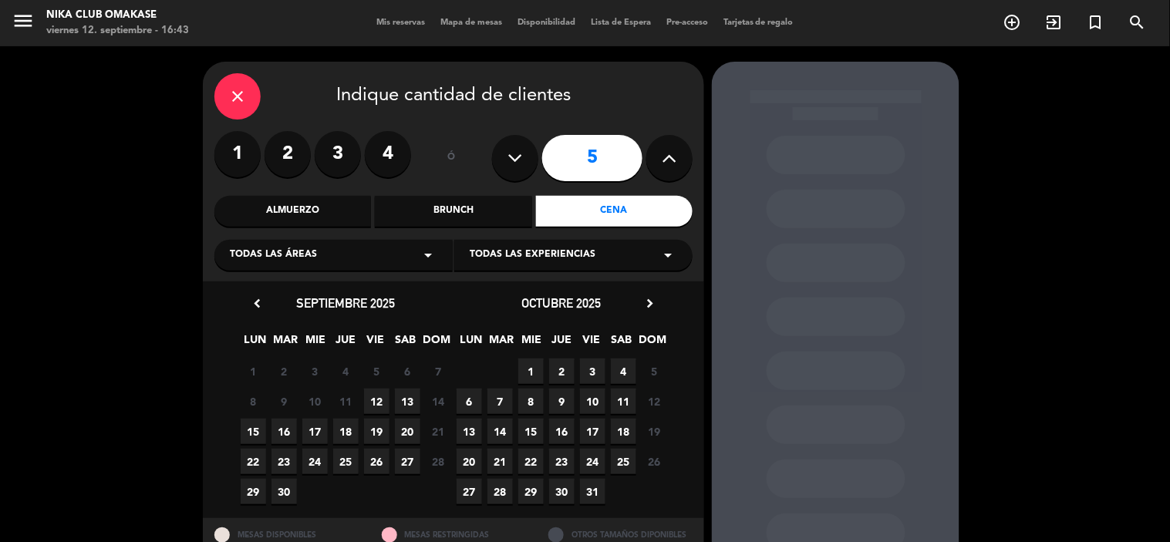 Image resolution: width=1170 pixels, height=542 pixels. Describe the element at coordinates (591, 343) in the screenshot. I see `span: VIE` at that location.